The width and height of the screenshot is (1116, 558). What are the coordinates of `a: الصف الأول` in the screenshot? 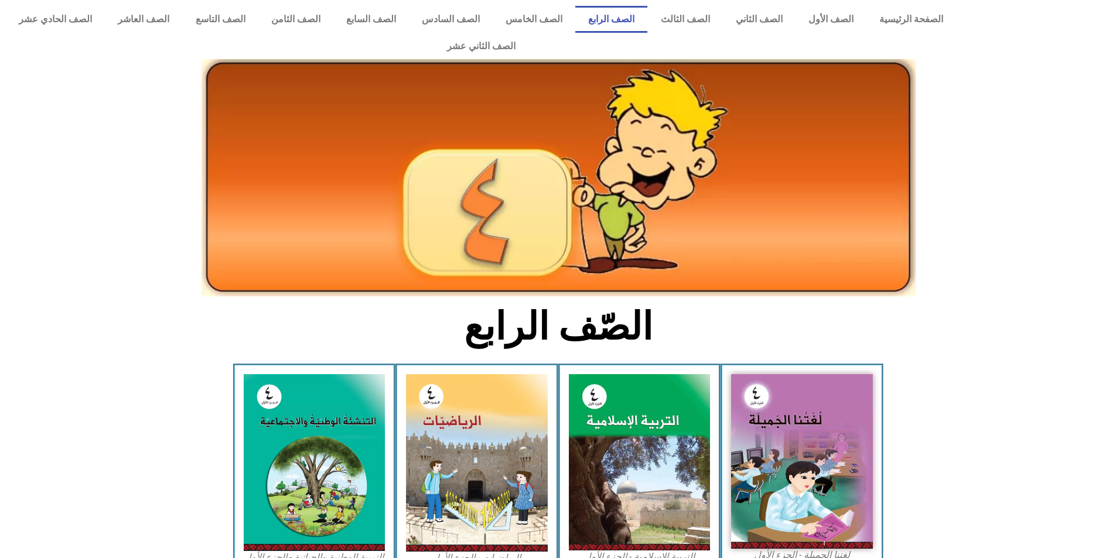 It's located at (831, 19).